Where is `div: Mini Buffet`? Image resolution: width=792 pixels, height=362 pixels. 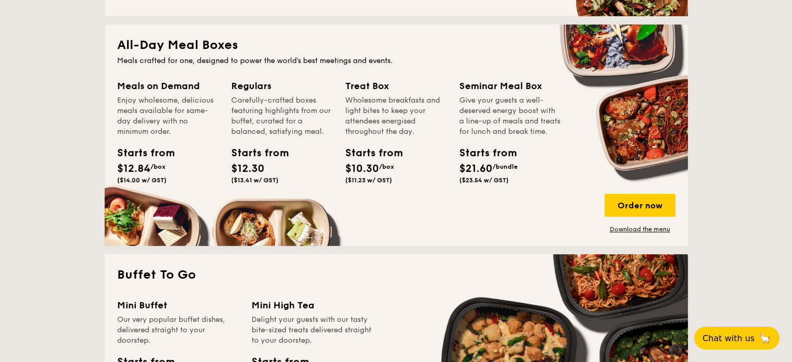 div: Mini Buffet is located at coordinates (178, 305).